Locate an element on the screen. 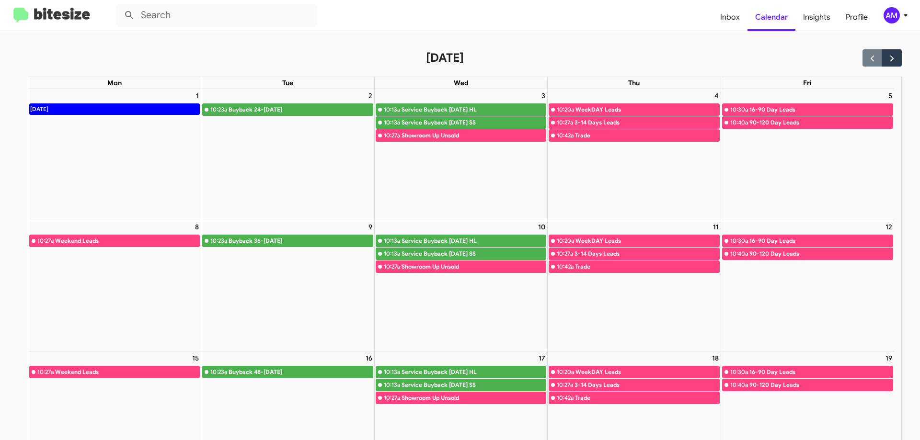 This screenshot has width=920, height=440. a: Profile is located at coordinates (857, 17).